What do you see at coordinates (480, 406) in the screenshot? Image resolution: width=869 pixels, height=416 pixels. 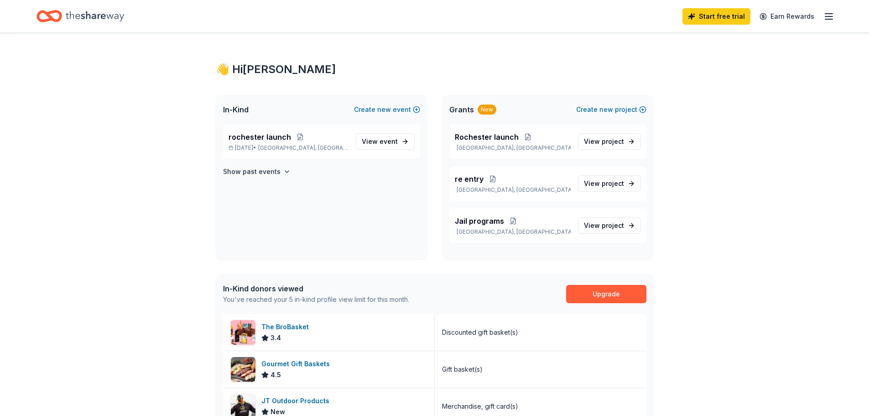 I see `div: Merchandise, gift card(s)` at bounding box center [480, 406].